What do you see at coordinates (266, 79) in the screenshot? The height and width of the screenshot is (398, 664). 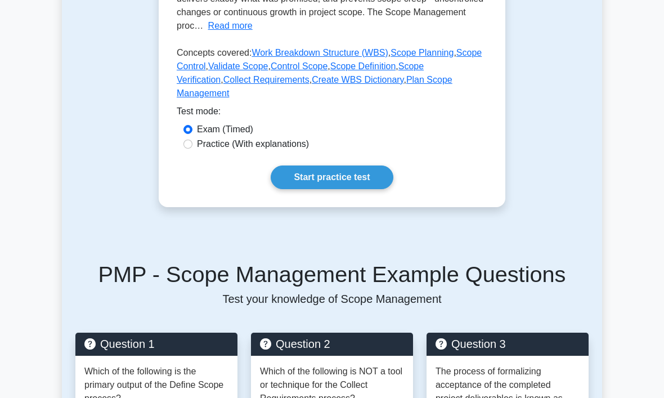 I see `a: Collect Requirements` at bounding box center [266, 79].